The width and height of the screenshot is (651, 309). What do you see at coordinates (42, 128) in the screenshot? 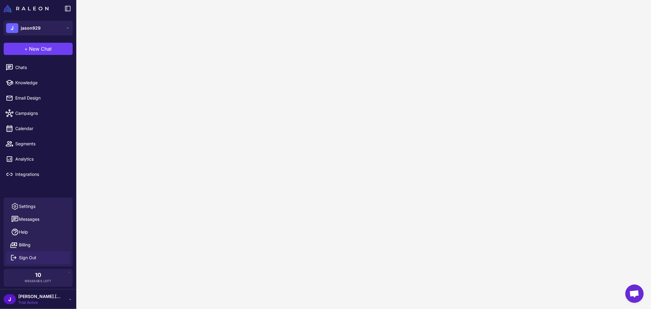
I see `span: Calendar` at bounding box center [42, 128].